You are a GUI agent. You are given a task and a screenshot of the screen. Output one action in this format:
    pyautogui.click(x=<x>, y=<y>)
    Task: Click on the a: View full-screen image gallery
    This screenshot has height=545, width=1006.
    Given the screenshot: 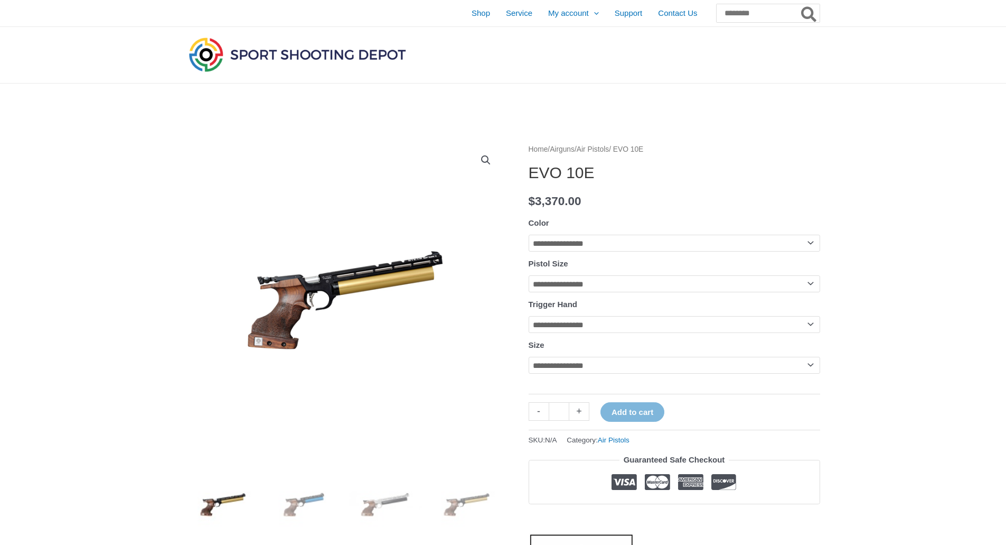 What is the action you would take?
    pyautogui.click(x=486, y=160)
    